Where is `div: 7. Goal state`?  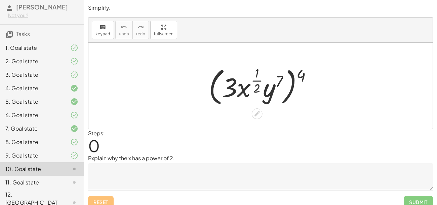 div: 7. Goal state is located at coordinates (32, 128).